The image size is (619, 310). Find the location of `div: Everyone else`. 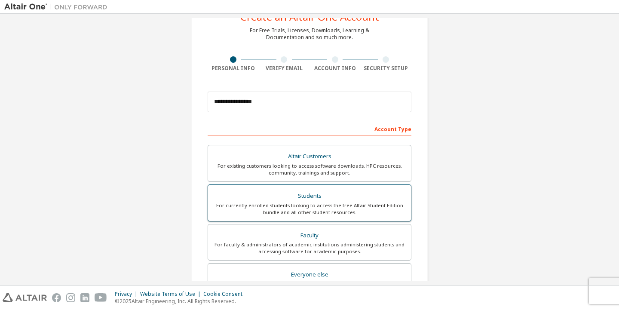

div: Everyone else is located at coordinates (310, 275).